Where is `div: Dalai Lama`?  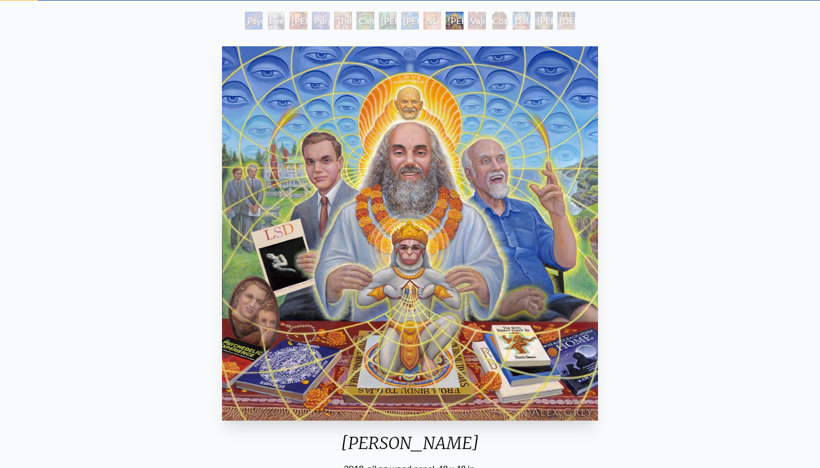 div: Dalai Lama is located at coordinates (521, 21).